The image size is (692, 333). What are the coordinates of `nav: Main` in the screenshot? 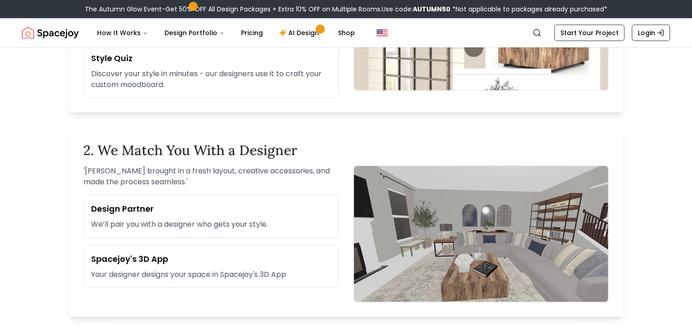 It's located at (226, 33).